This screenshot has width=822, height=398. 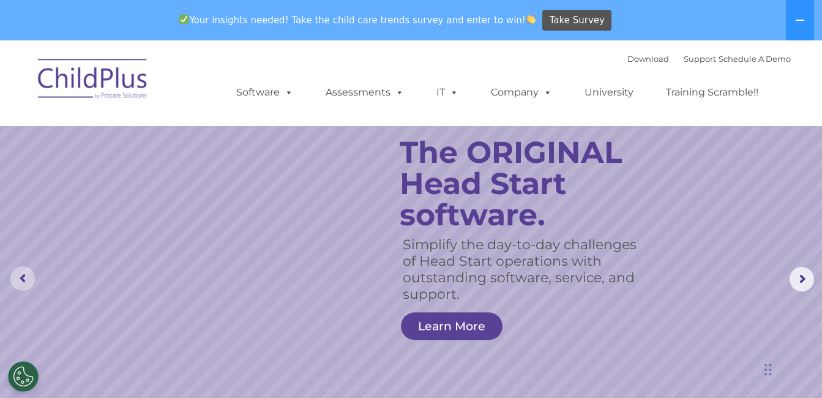 I want to click on span: Phone number, so click(x=196, y=135).